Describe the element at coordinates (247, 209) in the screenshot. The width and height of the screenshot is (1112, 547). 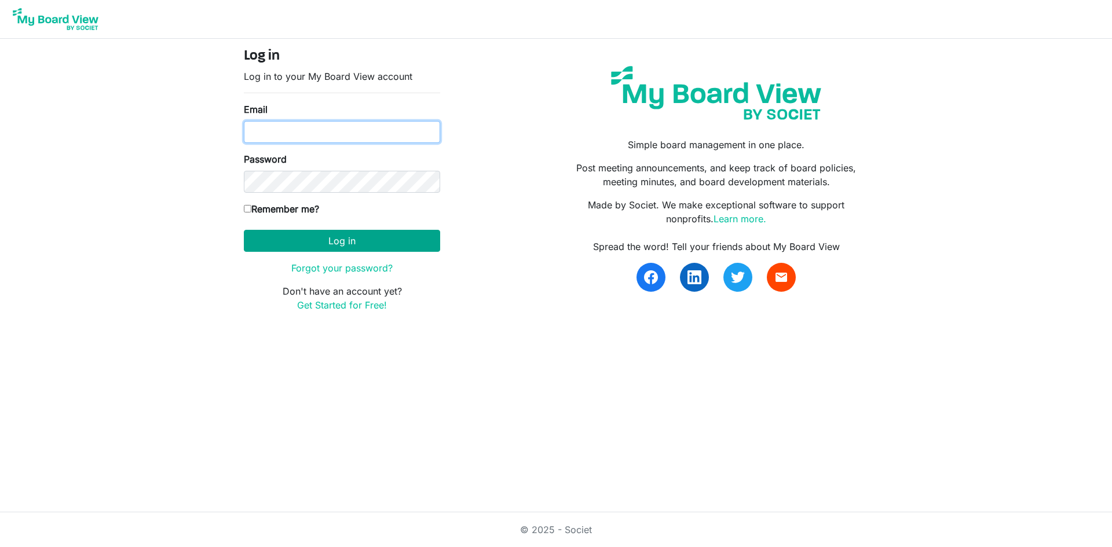
I see `input: Remember me?` at that location.